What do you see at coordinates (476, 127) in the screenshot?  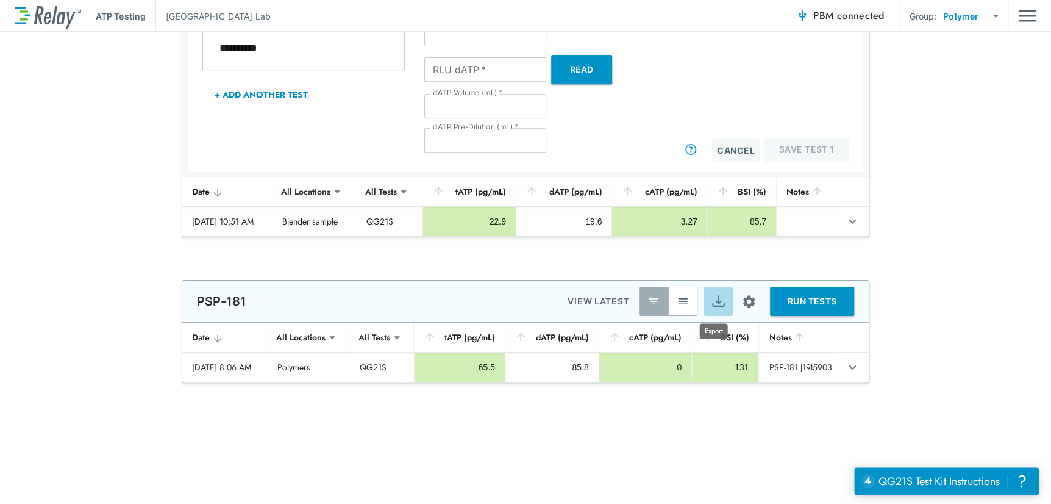 I see `label: dATP Pre-Dilution (mL)` at bounding box center [476, 127].